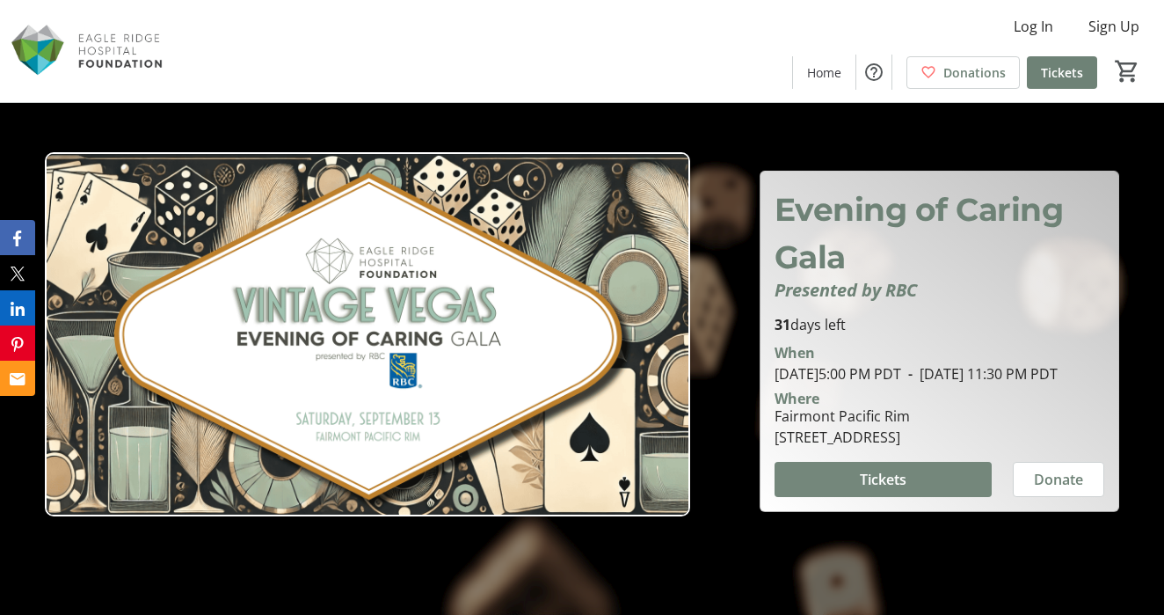 The width and height of the screenshot is (1164, 615). Describe the element at coordinates (824, 72) in the screenshot. I see `a: Home` at that location.